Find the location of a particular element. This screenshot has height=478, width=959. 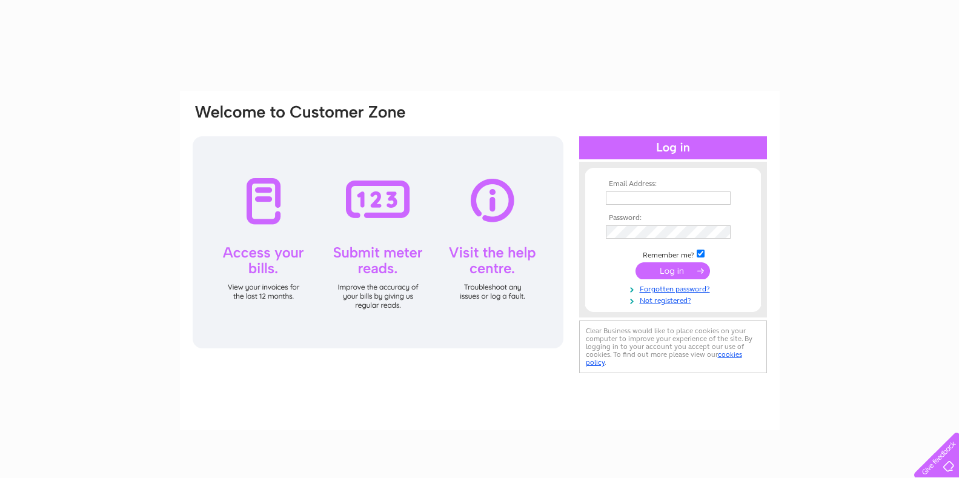

th: Email Address: is located at coordinates (673, 184).